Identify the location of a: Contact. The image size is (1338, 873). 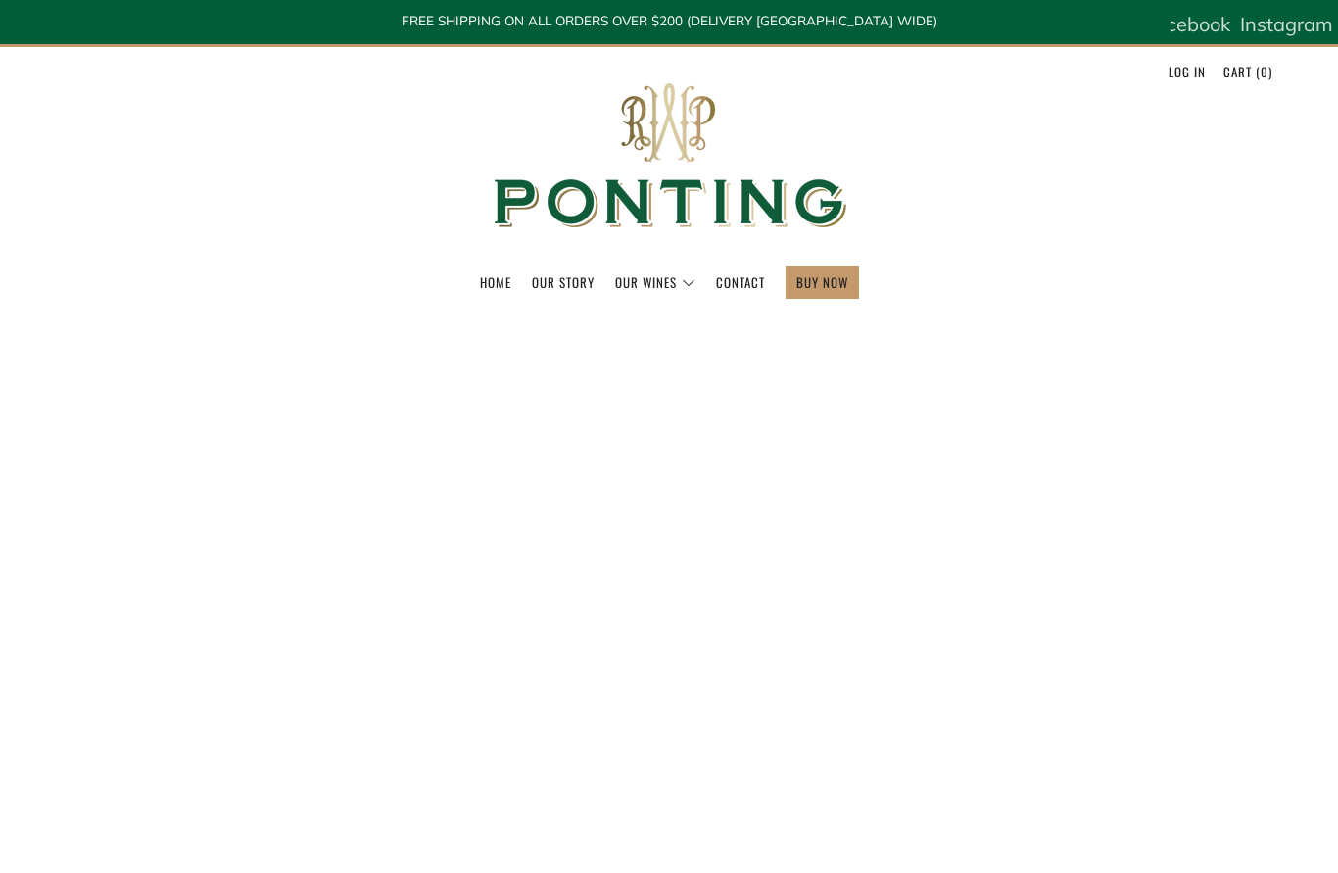
(740, 282).